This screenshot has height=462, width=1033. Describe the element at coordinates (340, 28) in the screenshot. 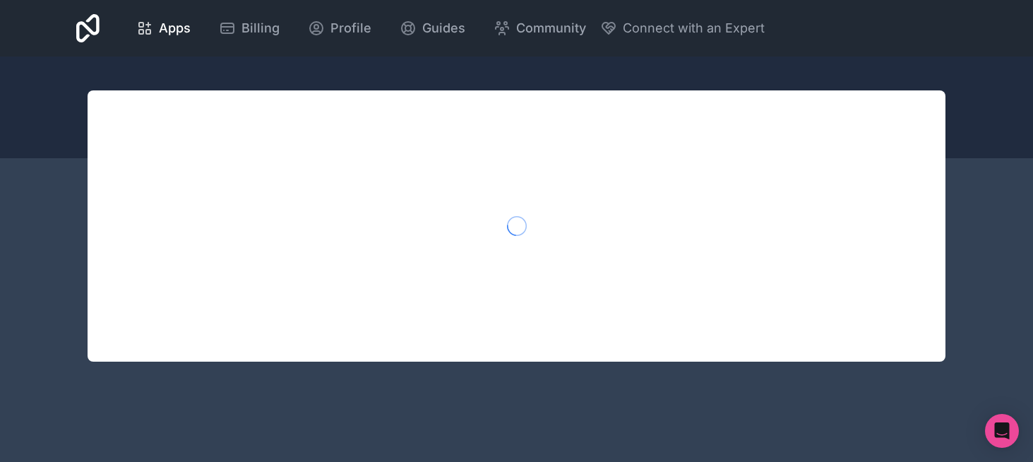

I see `a: Profile` at that location.